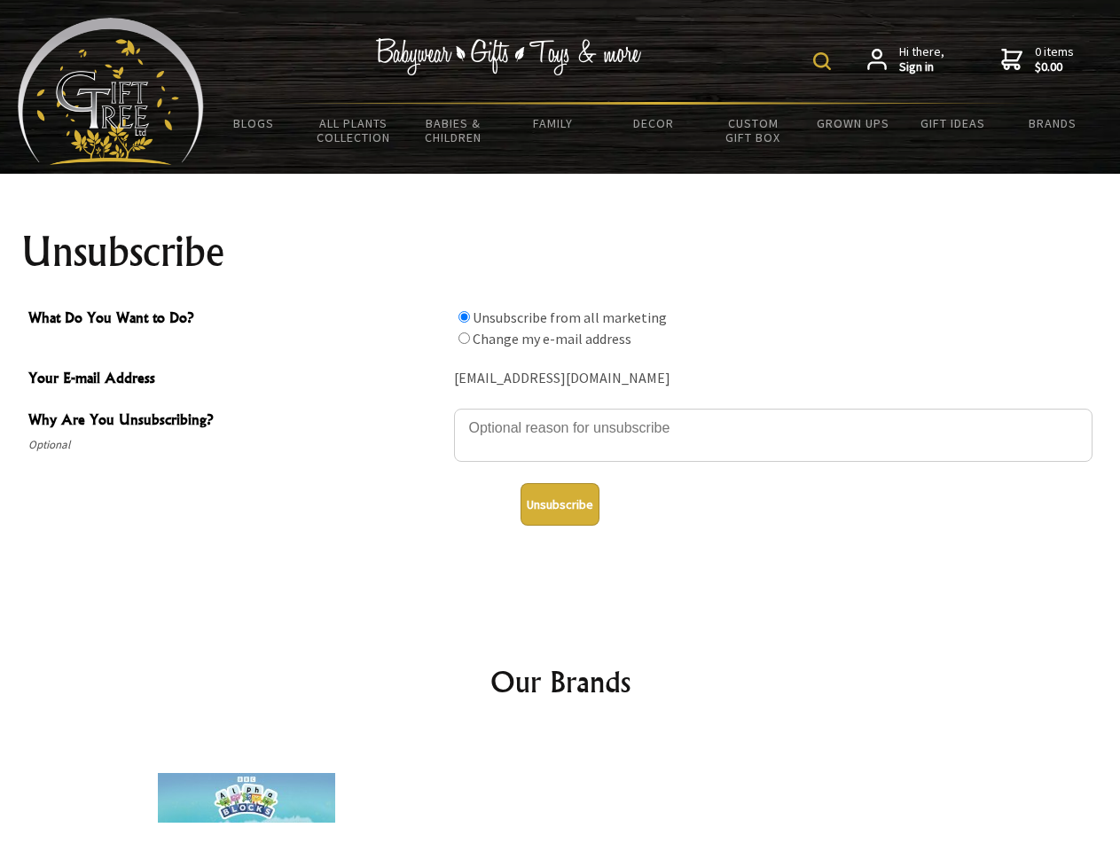 This screenshot has height=851, width=1120. I want to click on h1: Unsubscribe, so click(560, 252).